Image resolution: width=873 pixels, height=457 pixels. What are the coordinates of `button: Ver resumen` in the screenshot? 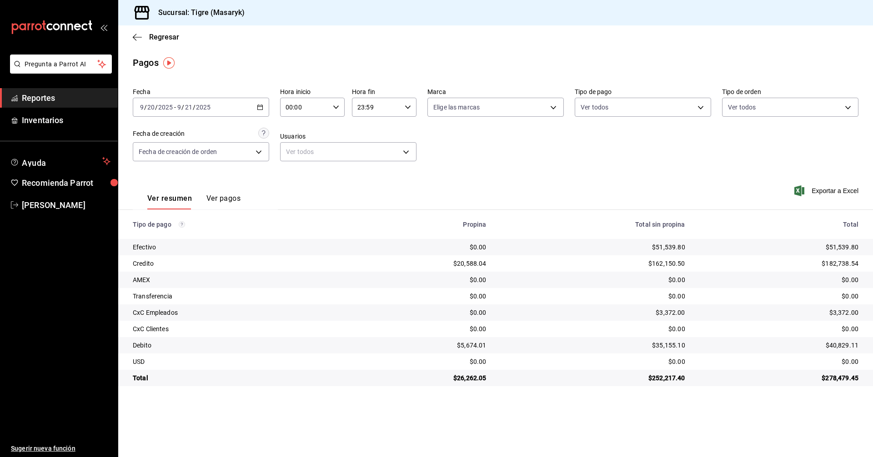 It's located at (170, 202).